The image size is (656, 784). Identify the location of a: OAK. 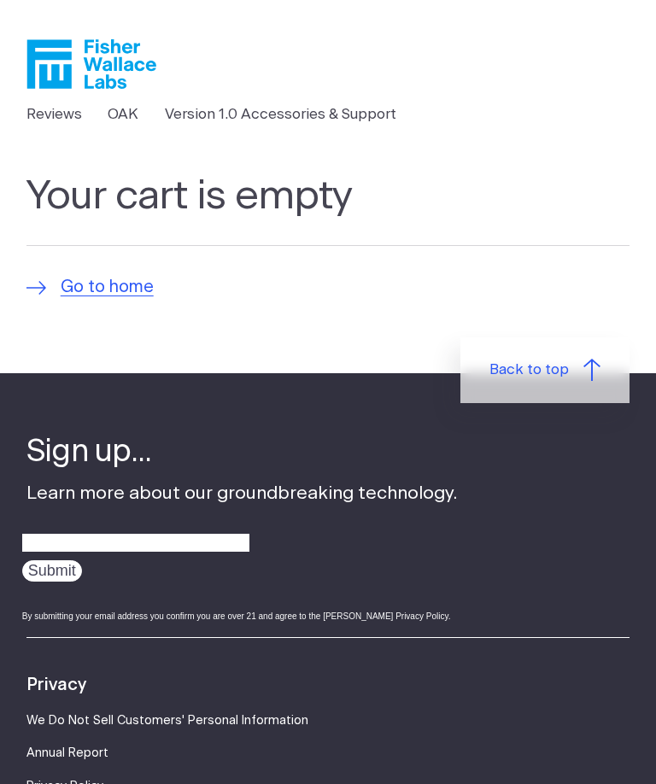
(123, 114).